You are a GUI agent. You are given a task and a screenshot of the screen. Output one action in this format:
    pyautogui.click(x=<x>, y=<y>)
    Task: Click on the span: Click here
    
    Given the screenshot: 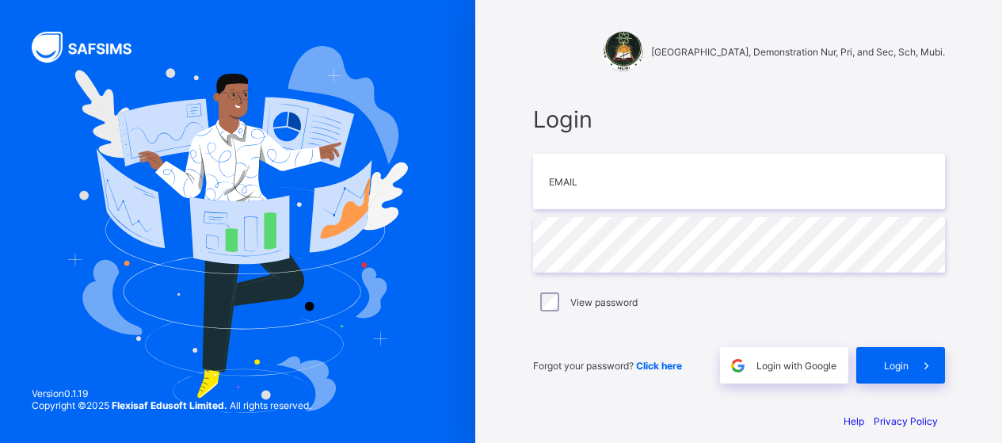 What is the action you would take?
    pyautogui.click(x=659, y=365)
    